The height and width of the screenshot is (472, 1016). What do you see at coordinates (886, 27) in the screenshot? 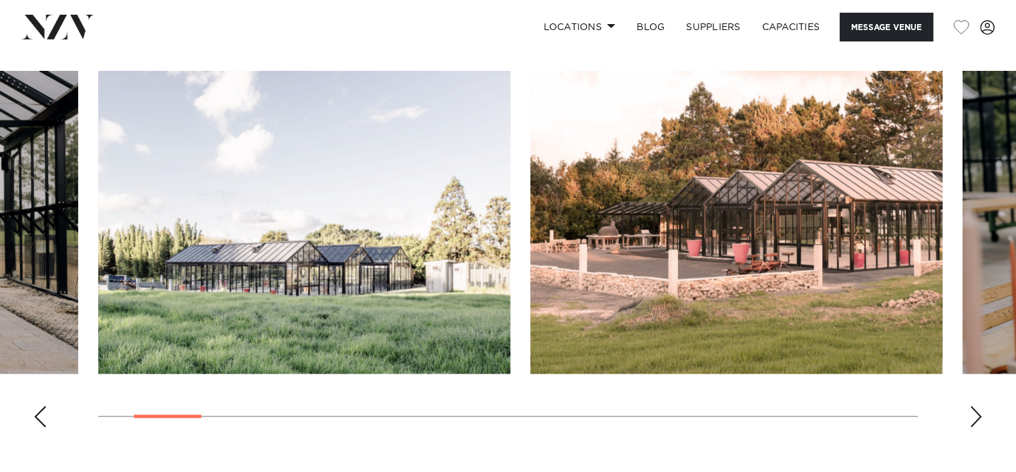
I see `button: Message Venue` at bounding box center [886, 27].